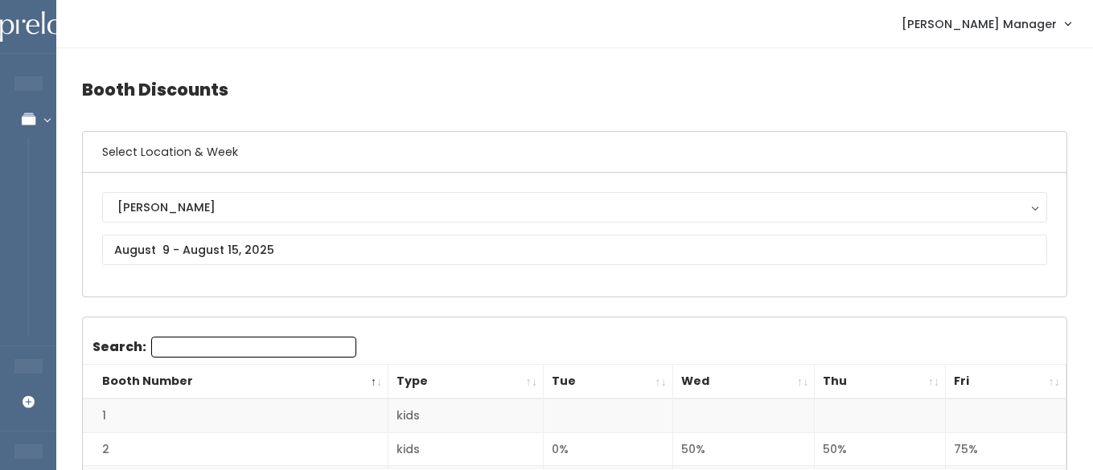 The image size is (1093, 470). Describe the element at coordinates (574, 152) in the screenshot. I see `h6: Select Location & Week` at that location.